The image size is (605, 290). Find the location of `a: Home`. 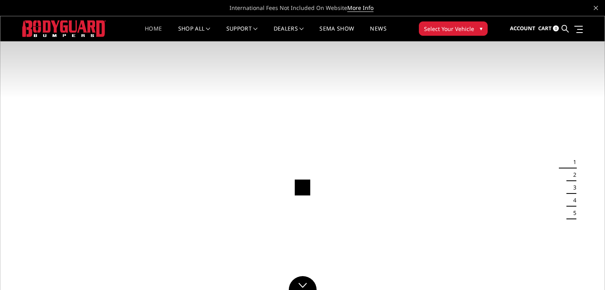

a: Home is located at coordinates (153, 33).